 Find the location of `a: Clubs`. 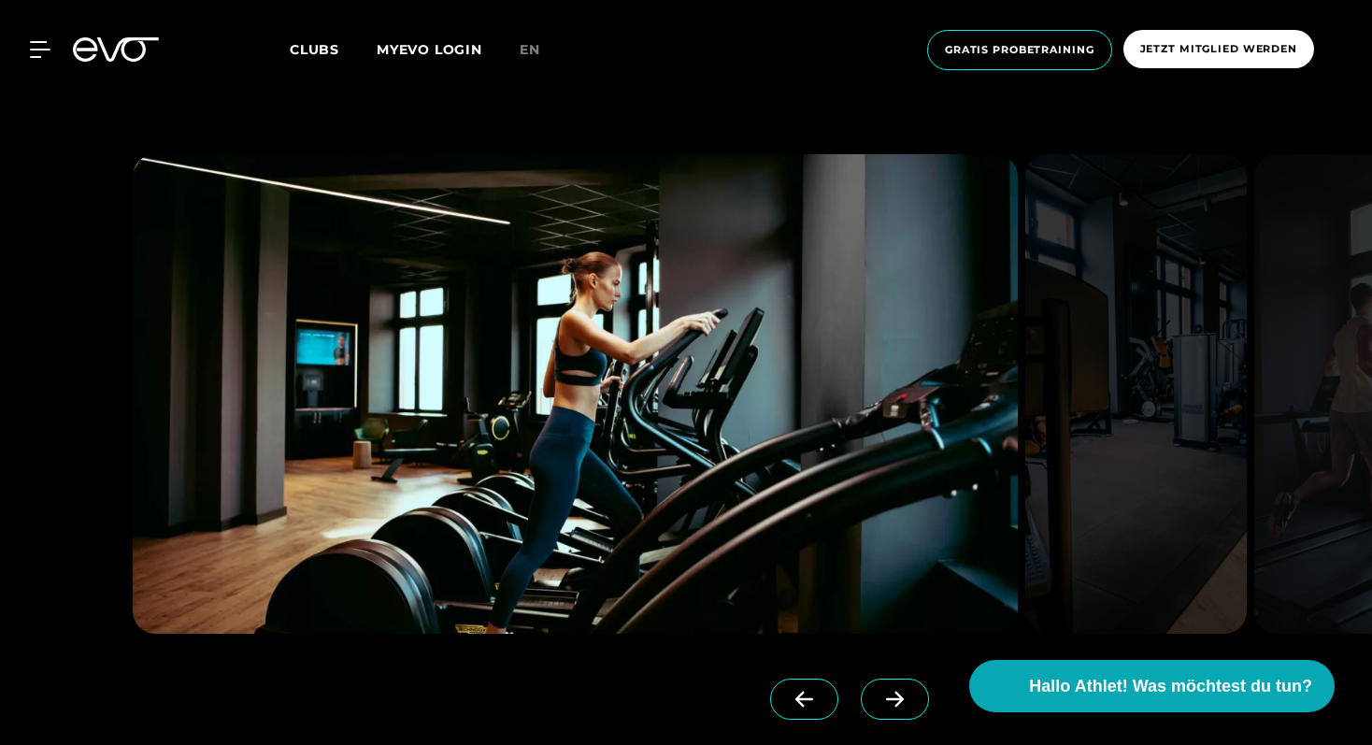

a: Clubs is located at coordinates (333, 49).